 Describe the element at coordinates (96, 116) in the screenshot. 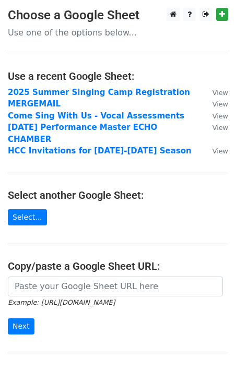

I see `strong: Come Sing With Us - Vocal Assessments` at that location.